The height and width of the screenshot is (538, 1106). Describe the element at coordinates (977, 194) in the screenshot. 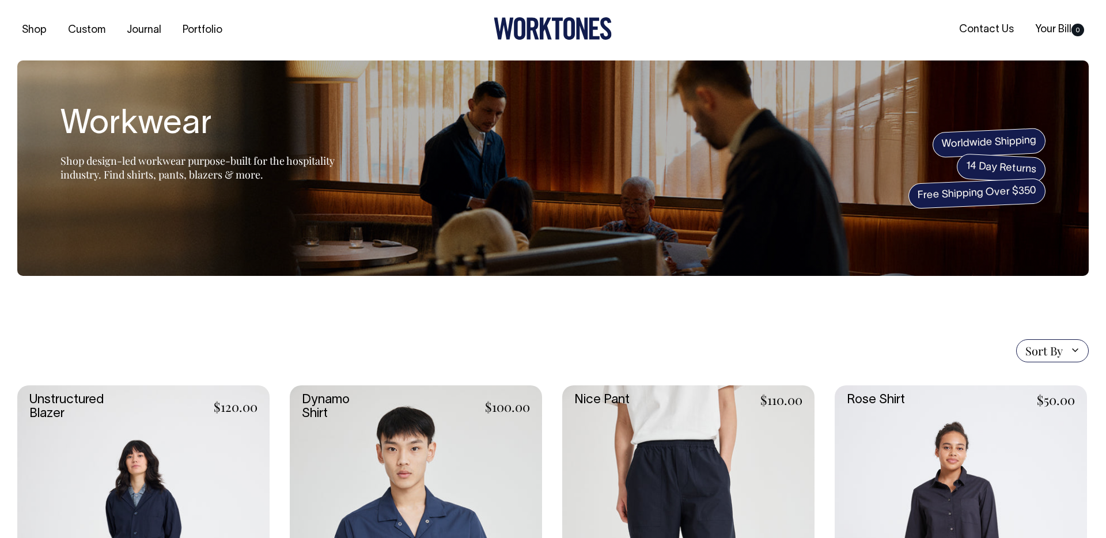

I see `span: Free Shipping Over $350` at that location.